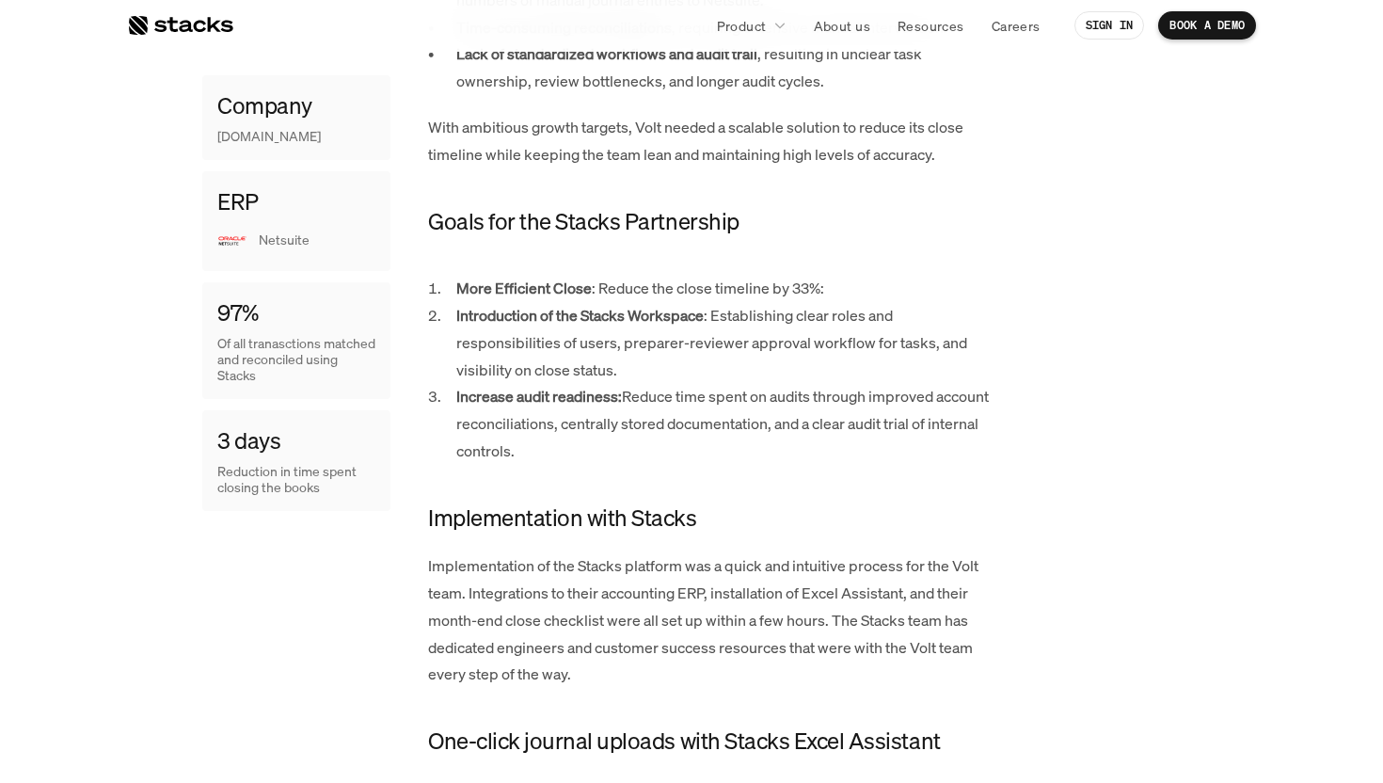 The width and height of the screenshot is (1383, 783). Describe the element at coordinates (724, 68) in the screenshot. I see `p: , resulting in unclear task ownership, review bottlenecks, and longer audit cycles.` at that location.